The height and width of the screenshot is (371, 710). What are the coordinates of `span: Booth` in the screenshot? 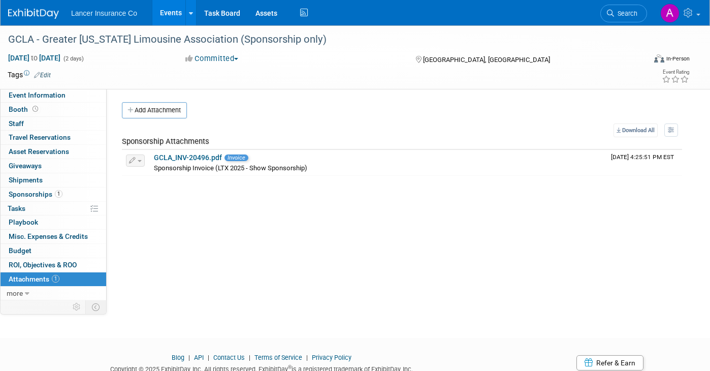 It's located at (24, 109).